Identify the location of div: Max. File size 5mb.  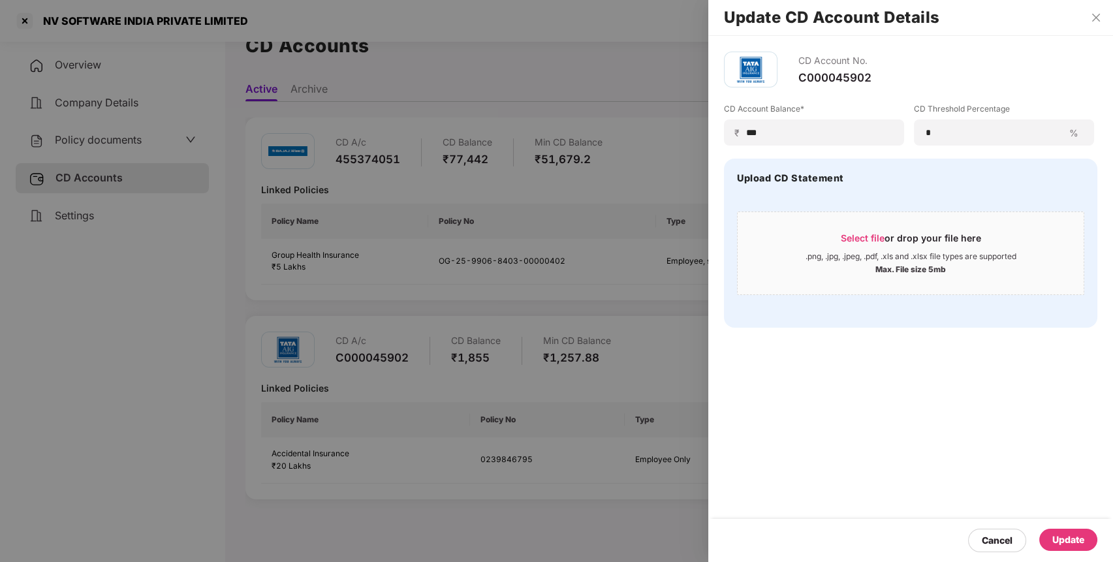
(910, 268).